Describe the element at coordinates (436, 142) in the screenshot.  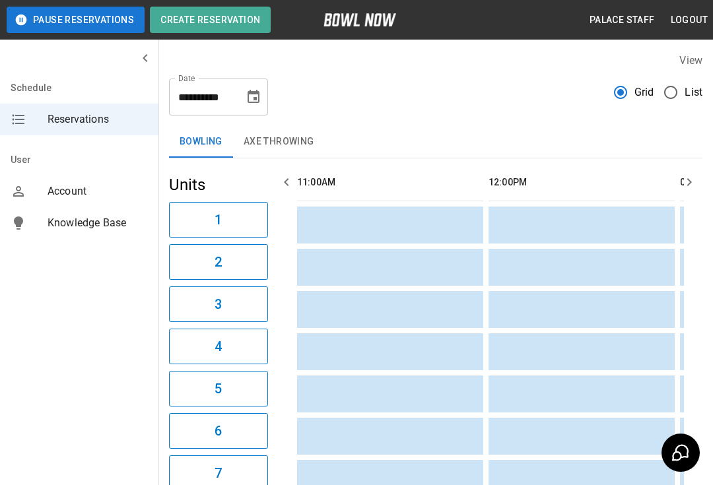
I see `div: inventory tabs` at that location.